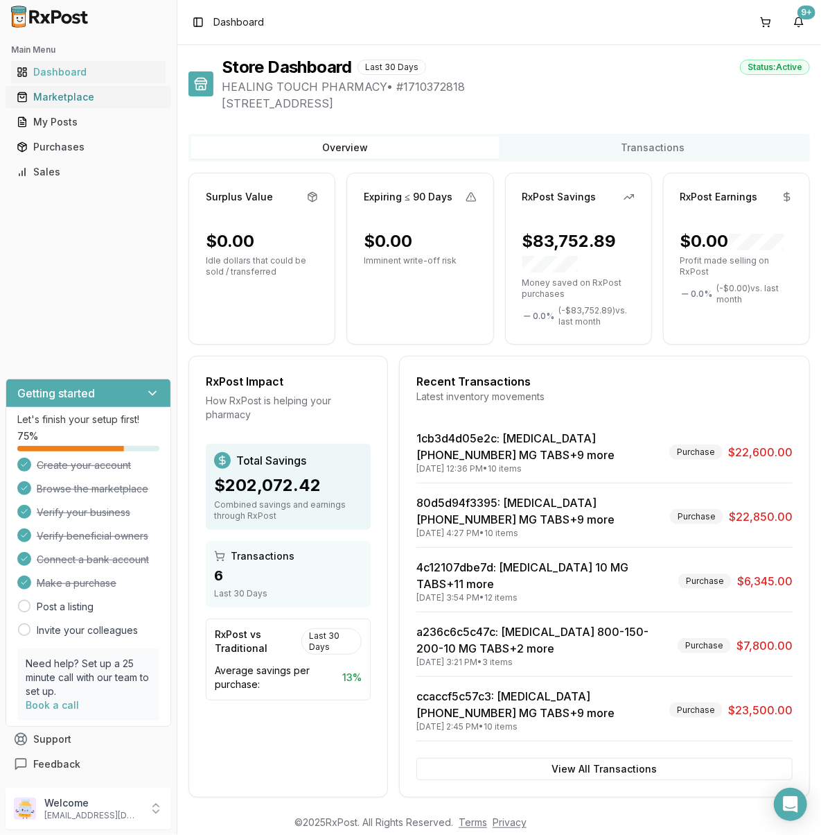 This screenshot has width=821, height=835. What do you see at coordinates (775, 67) in the screenshot?
I see `div: Status: Active` at bounding box center [775, 67].